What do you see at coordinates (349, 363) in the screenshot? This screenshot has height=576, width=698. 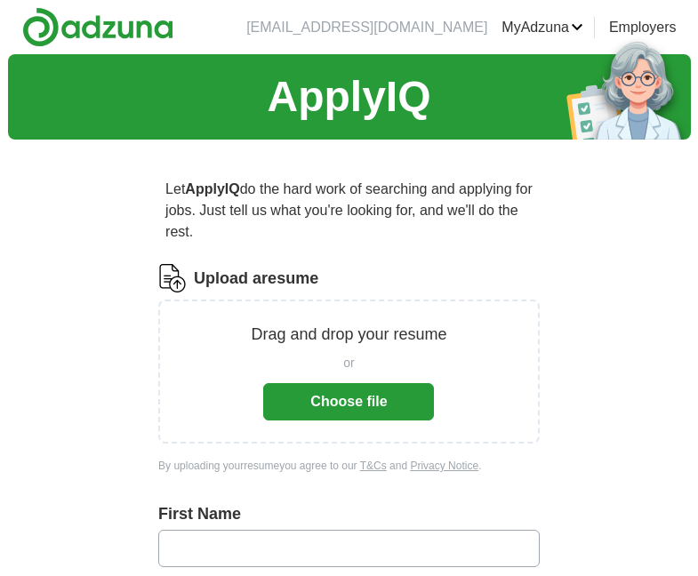 I see `span: or` at bounding box center [349, 363].